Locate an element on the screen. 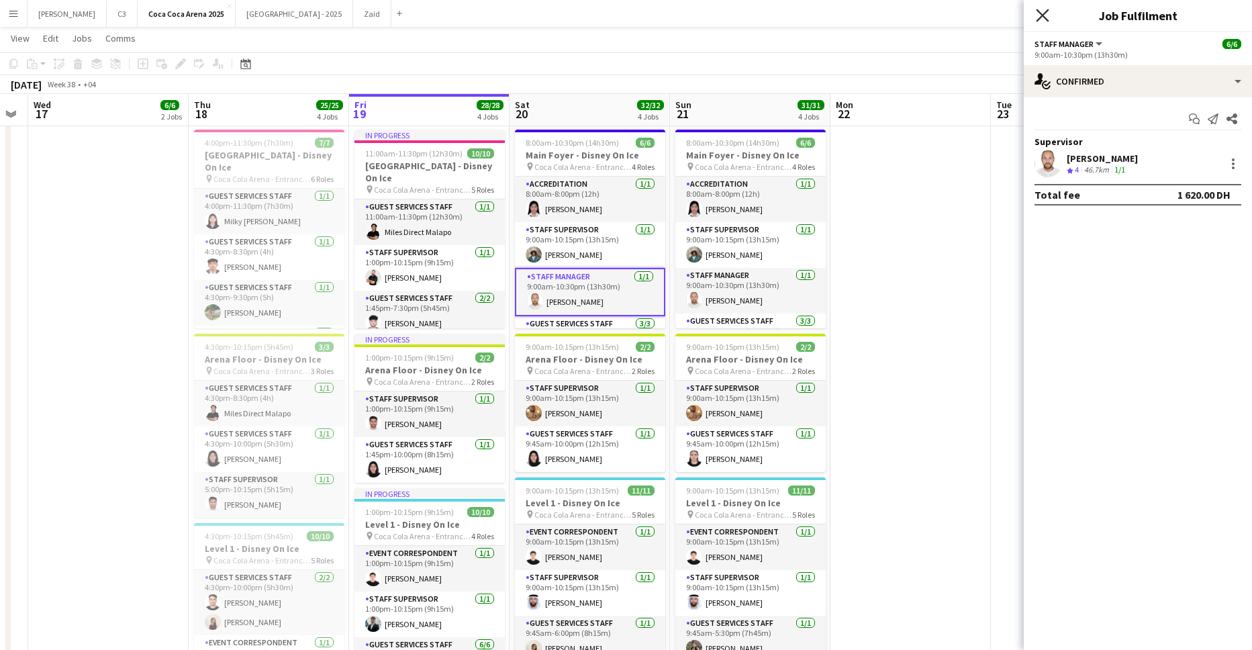 The height and width of the screenshot is (650, 1252). span: 8:00am-10:30pm (14h30m) is located at coordinates (732, 142).